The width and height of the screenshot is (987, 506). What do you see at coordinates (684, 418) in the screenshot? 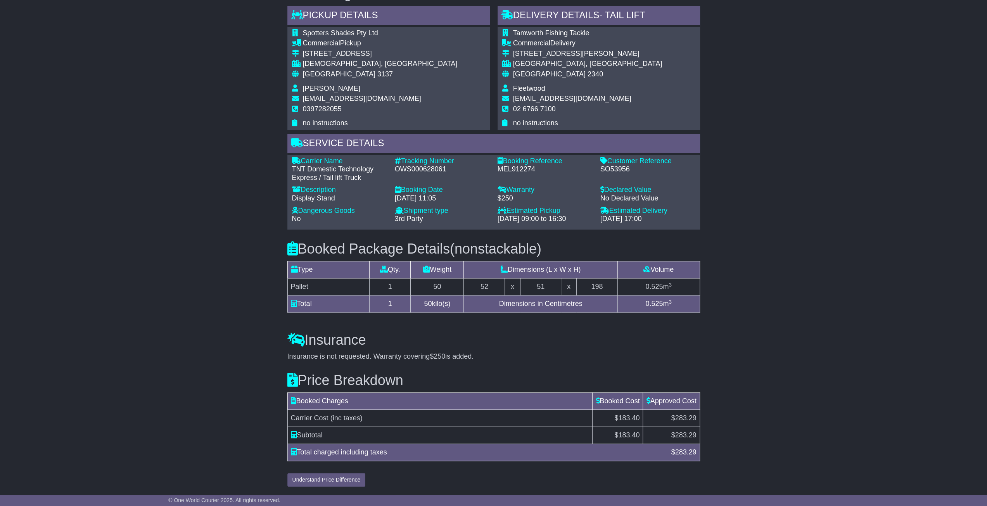
I see `span: $283.29` at bounding box center [684, 418].